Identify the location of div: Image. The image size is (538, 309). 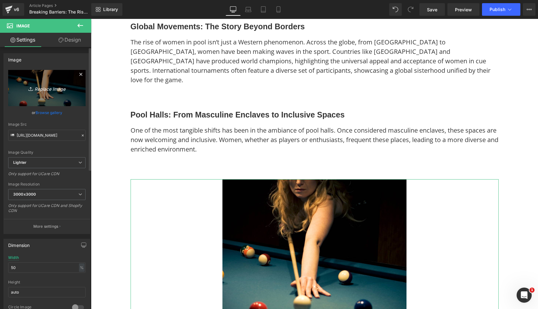
(15, 58).